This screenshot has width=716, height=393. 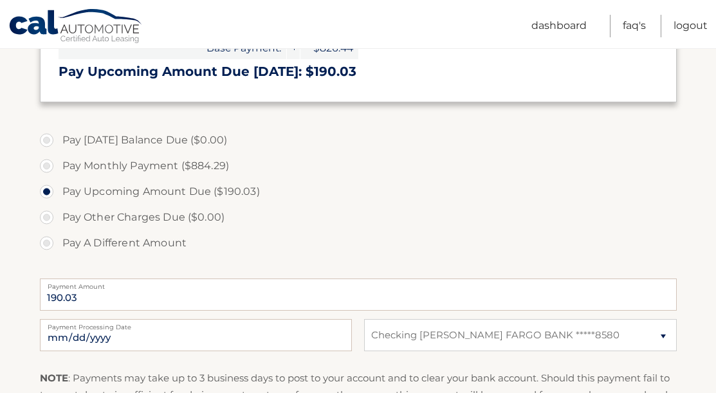 What do you see at coordinates (559, 26) in the screenshot?
I see `a: Dashboard` at bounding box center [559, 26].